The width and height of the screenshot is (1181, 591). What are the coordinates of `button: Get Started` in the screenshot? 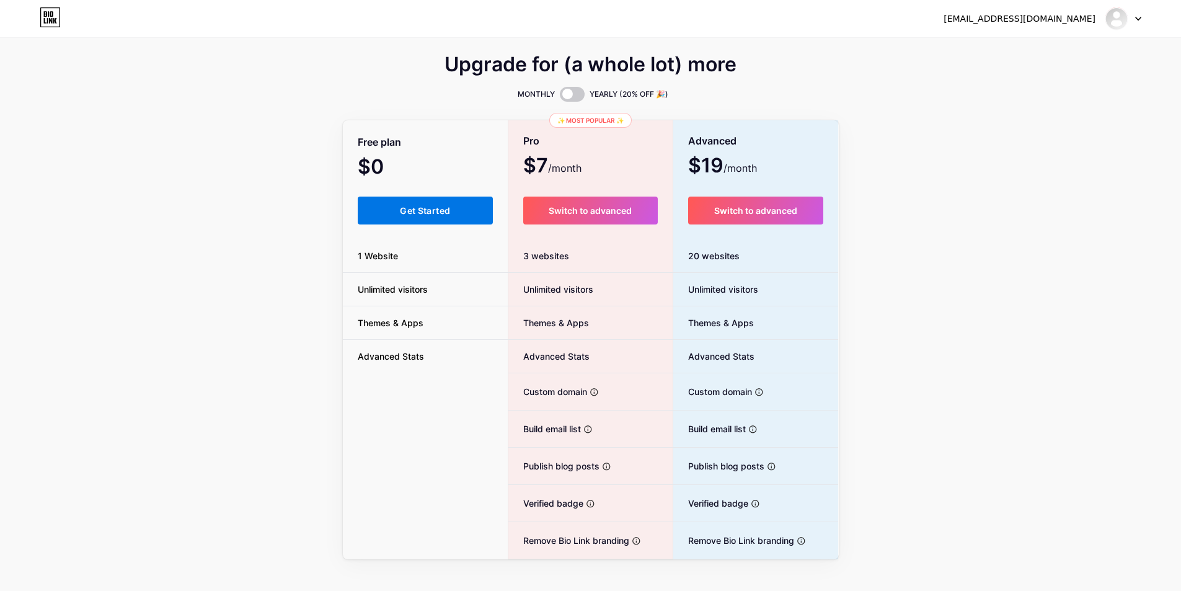 It's located at (425, 210).